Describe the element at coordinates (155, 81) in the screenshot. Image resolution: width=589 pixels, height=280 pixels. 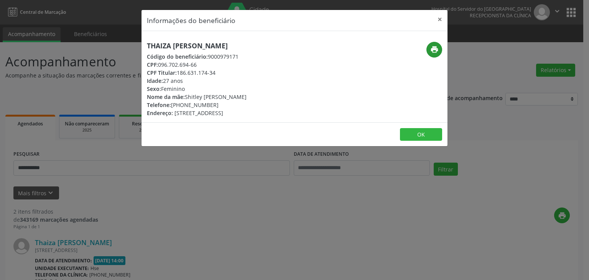
I see `span: Idade:` at that location.